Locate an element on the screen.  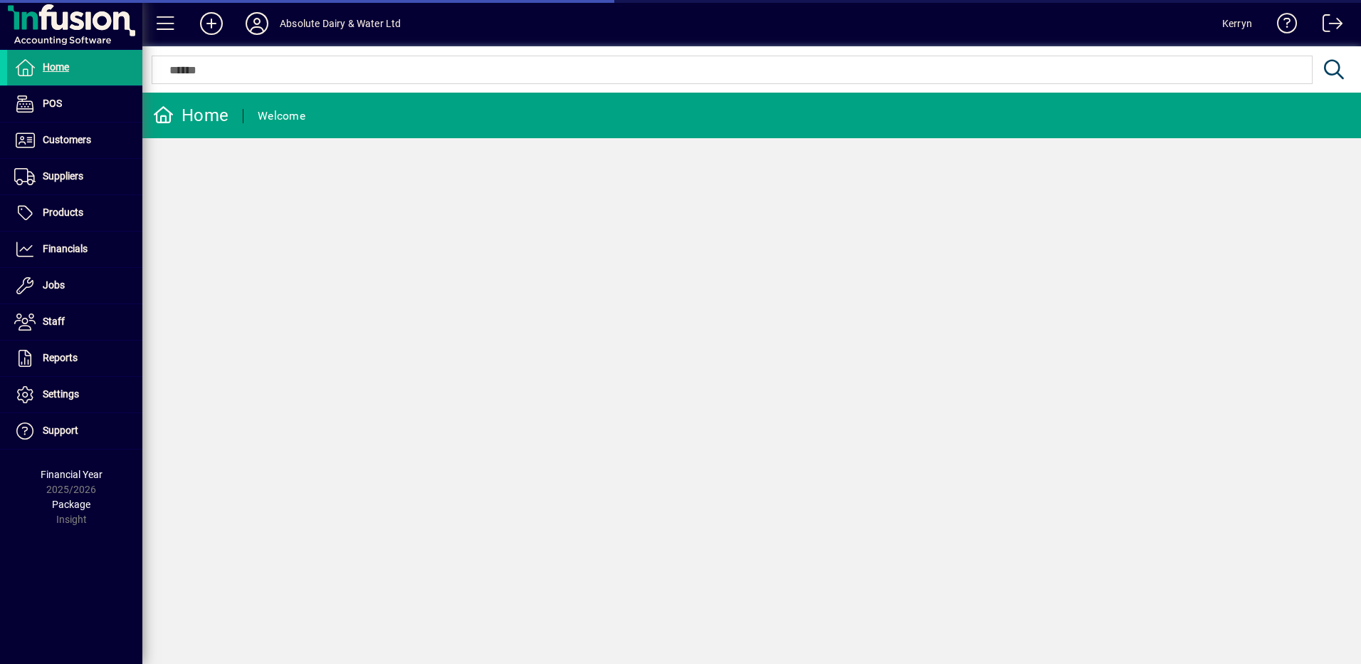
div: Kerryn is located at coordinates (1237, 23).